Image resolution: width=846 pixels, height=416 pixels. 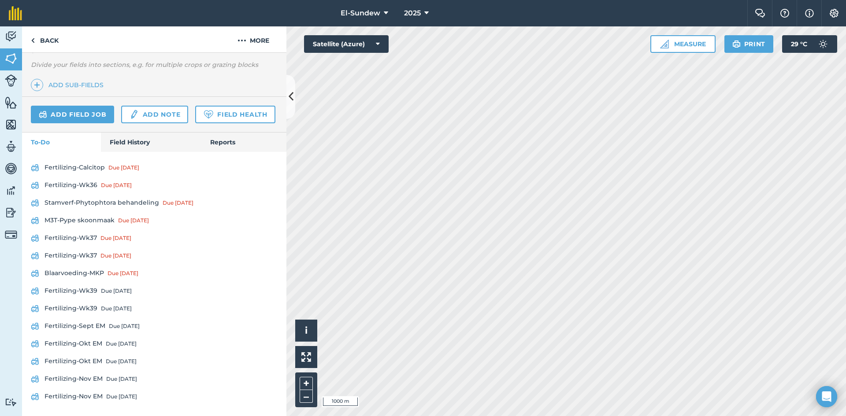 I want to click on img: A question mark icon, so click(x=784, y=13).